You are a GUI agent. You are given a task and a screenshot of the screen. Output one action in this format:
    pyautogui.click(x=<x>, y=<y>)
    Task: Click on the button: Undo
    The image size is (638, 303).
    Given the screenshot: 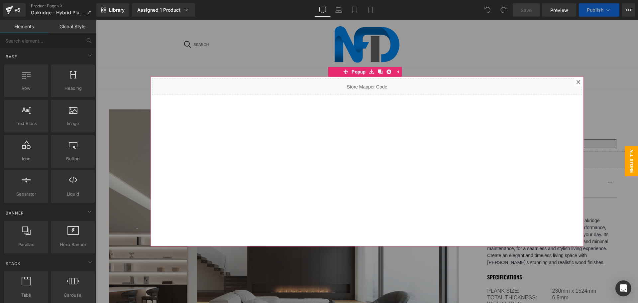 What is the action you would take?
    pyautogui.click(x=488, y=10)
    